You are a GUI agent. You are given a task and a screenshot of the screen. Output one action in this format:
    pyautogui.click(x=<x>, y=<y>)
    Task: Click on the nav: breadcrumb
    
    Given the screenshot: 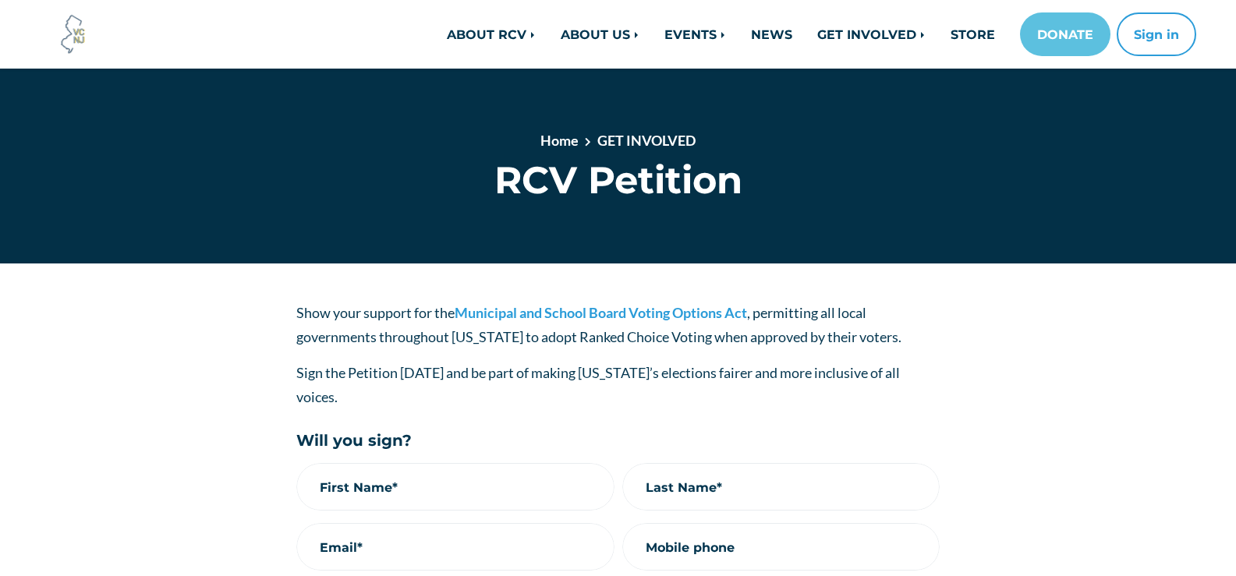 What is the action you would take?
    pyautogui.click(x=618, y=144)
    